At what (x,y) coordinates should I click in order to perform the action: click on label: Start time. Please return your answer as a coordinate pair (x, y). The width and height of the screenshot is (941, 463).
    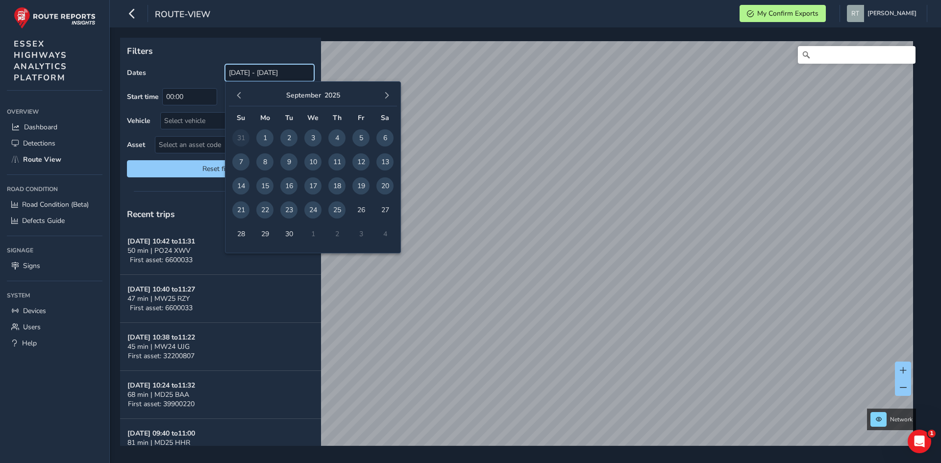
    Looking at the image, I should click on (143, 97).